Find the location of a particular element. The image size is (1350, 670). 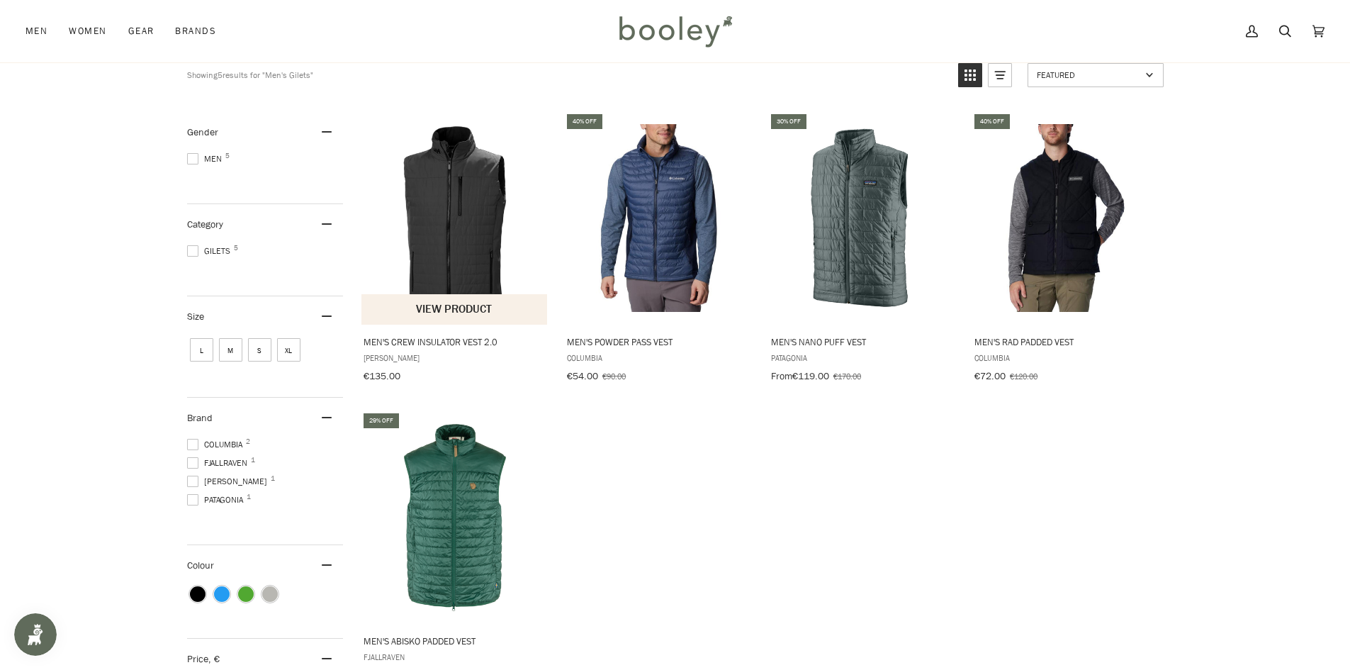

span: Men's Powder Pass Vest is located at coordinates (659, 342).